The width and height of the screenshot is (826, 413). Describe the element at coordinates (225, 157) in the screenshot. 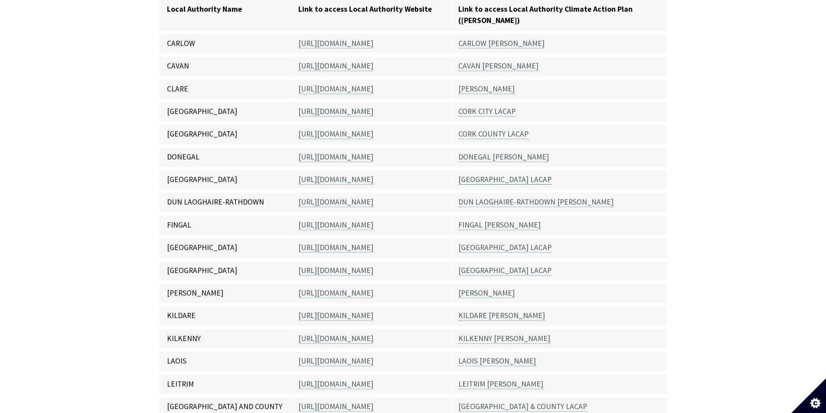

I see `td: DONEGAL` at that location.